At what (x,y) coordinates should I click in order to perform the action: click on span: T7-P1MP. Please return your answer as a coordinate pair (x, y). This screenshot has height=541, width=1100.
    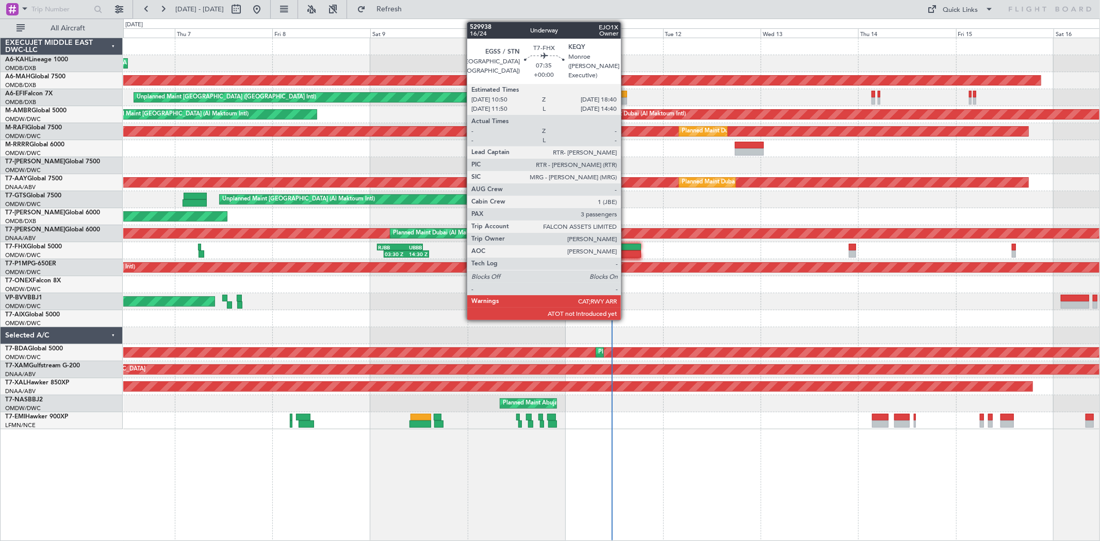
    Looking at the image, I should click on (18, 264).